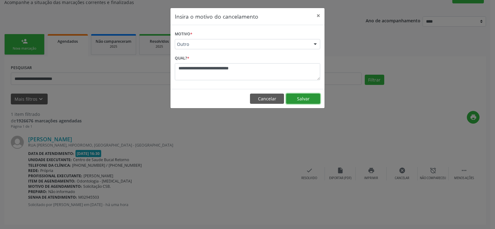 Image resolution: width=495 pixels, height=229 pixels. I want to click on label: Qual?, so click(182, 58).